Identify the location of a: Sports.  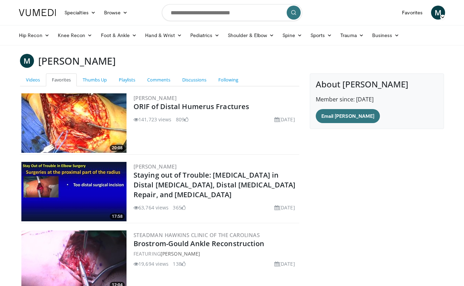
(321, 35).